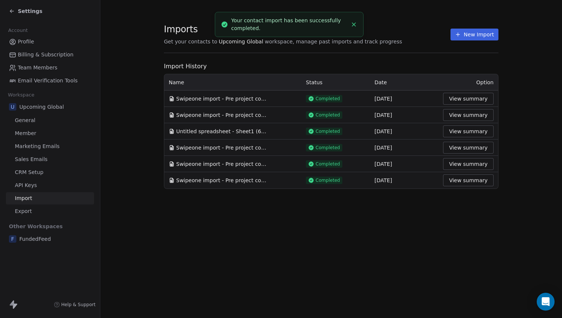  Describe the element at coordinates (474, 35) in the screenshot. I see `button: New Import` at that location.